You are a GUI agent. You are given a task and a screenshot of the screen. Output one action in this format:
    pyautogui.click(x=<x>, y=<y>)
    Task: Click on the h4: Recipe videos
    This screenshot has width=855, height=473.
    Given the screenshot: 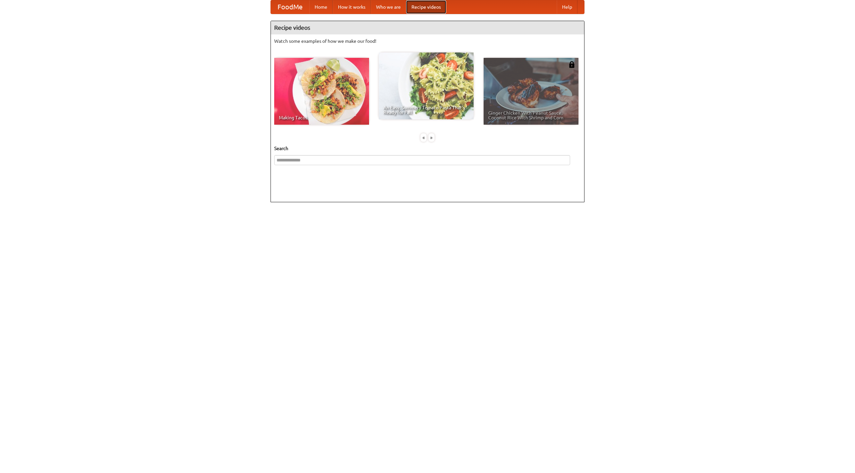 What is the action you would take?
    pyautogui.click(x=428, y=28)
    